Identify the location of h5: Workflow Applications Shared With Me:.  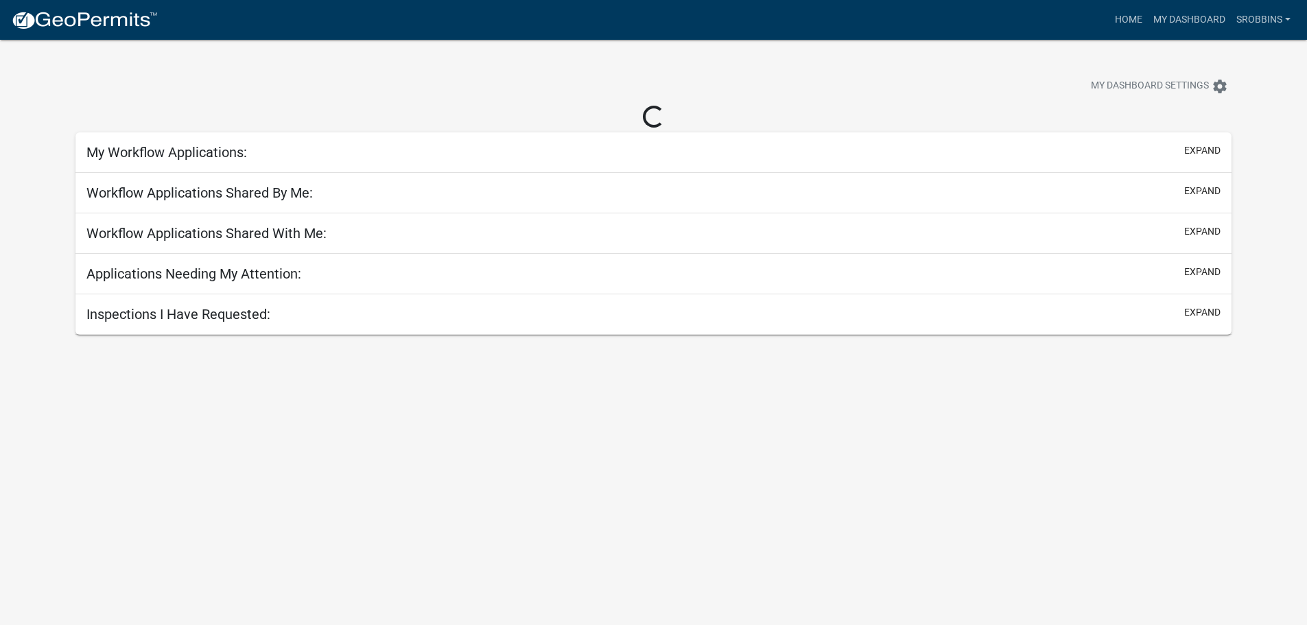
(207, 233).